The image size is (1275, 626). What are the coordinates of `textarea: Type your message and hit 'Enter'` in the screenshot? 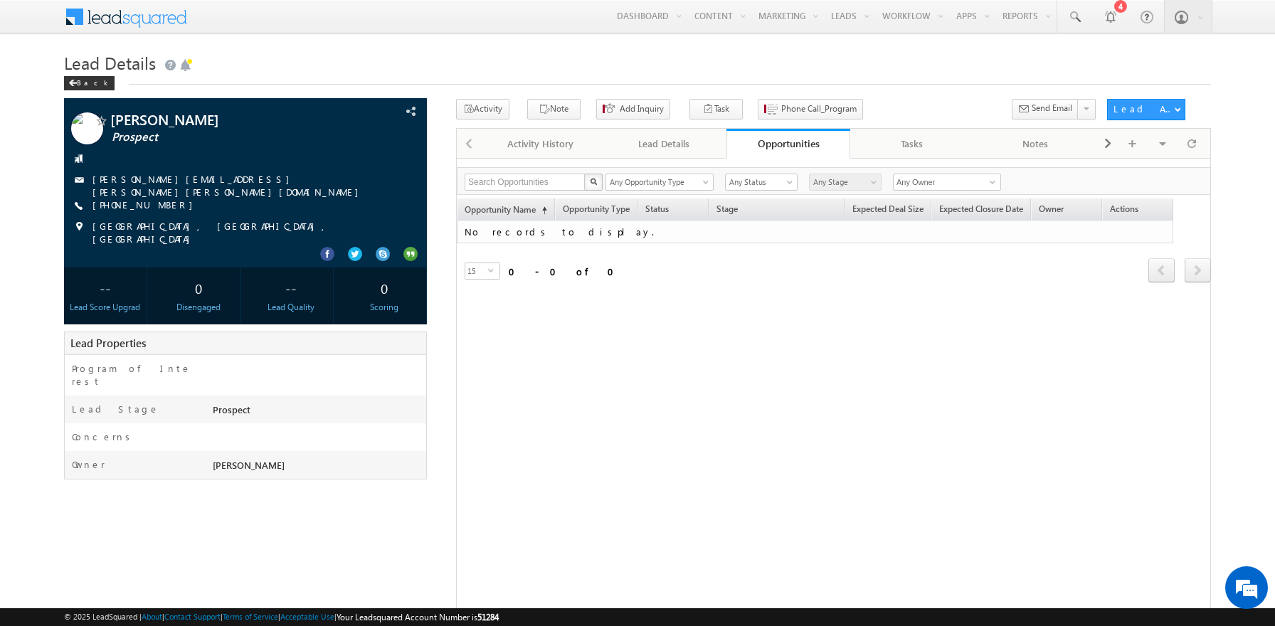 It's located at (139, 279).